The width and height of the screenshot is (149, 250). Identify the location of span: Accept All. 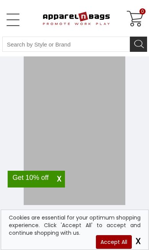
(114, 242).